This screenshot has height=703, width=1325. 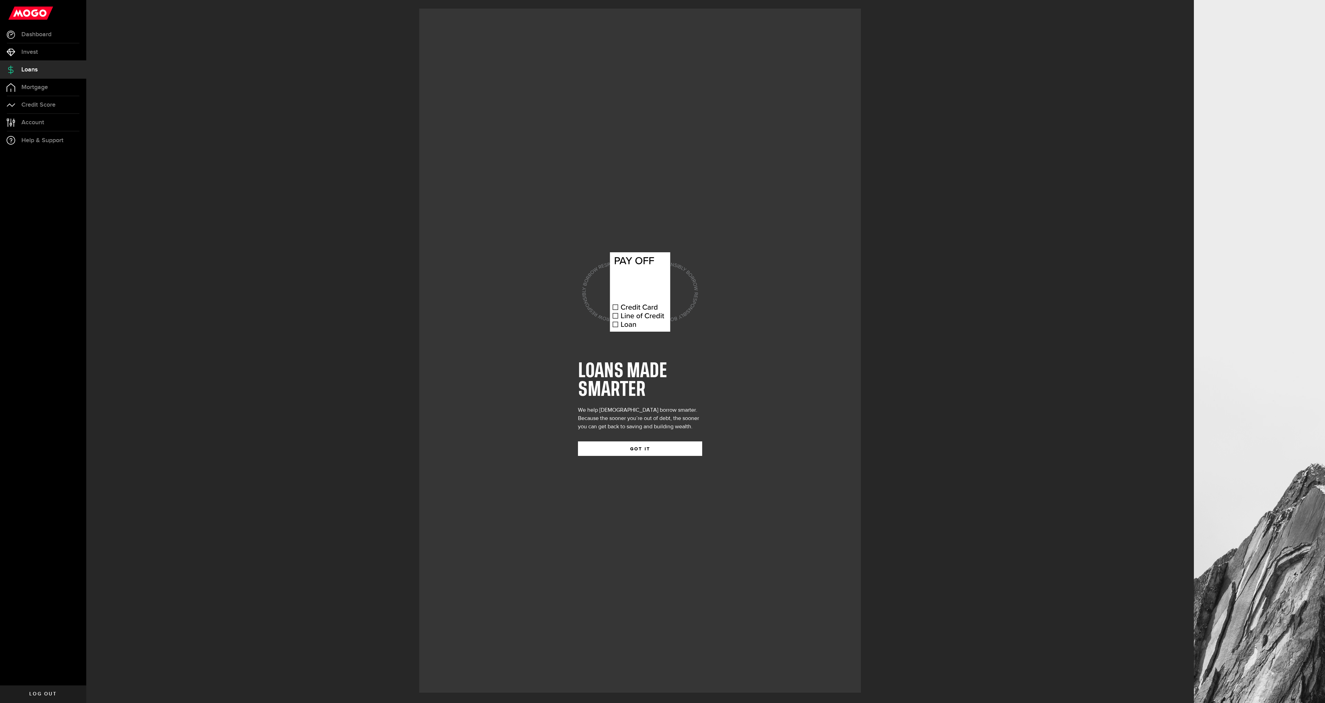 What do you see at coordinates (34, 87) in the screenshot?
I see `span: Mortgage` at bounding box center [34, 87].